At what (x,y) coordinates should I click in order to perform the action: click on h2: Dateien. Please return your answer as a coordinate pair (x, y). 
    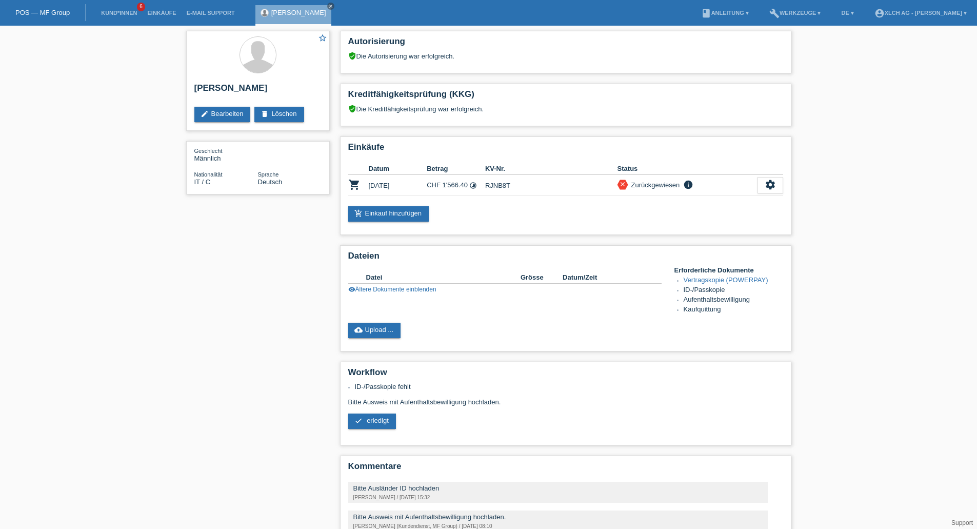
    Looking at the image, I should click on (566, 259).